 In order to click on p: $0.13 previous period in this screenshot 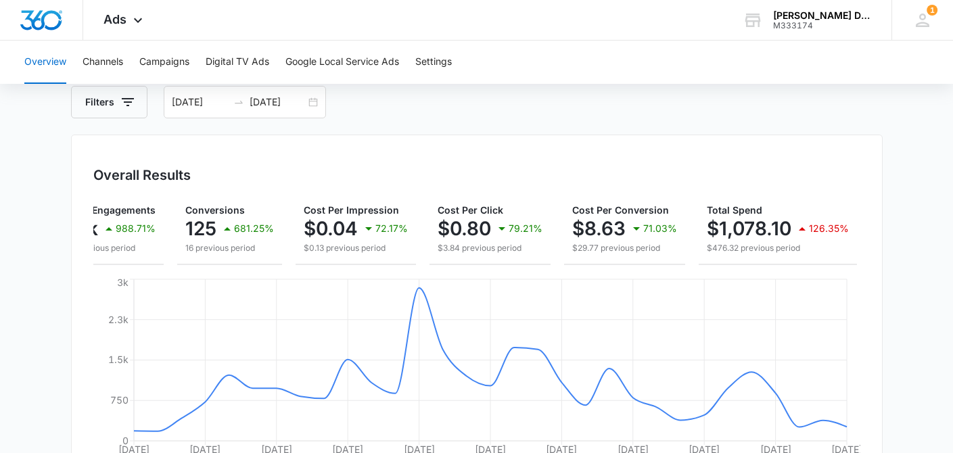, I will do `click(356, 248)`.